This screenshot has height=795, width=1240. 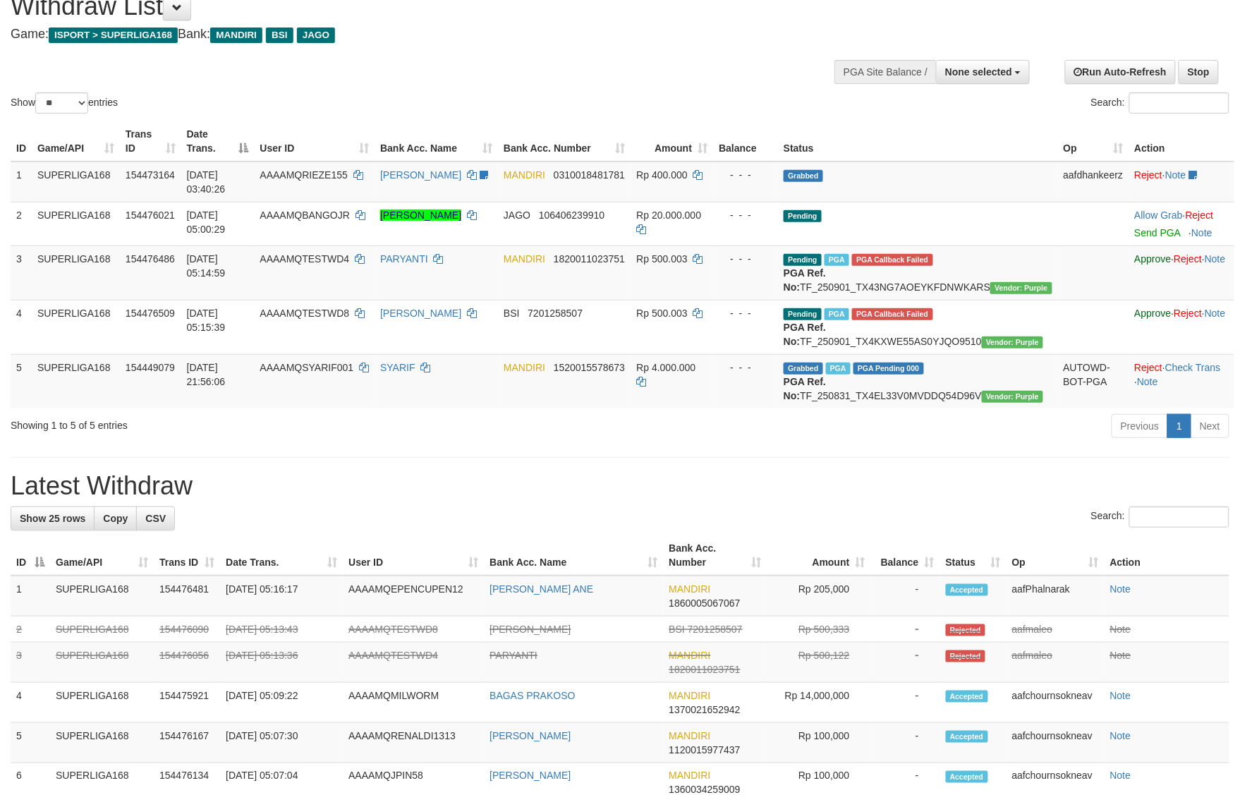 What do you see at coordinates (1012, 342) in the screenshot?
I see `span: Vendor URL: https://trx4.1velocity.biz` at bounding box center [1012, 342].